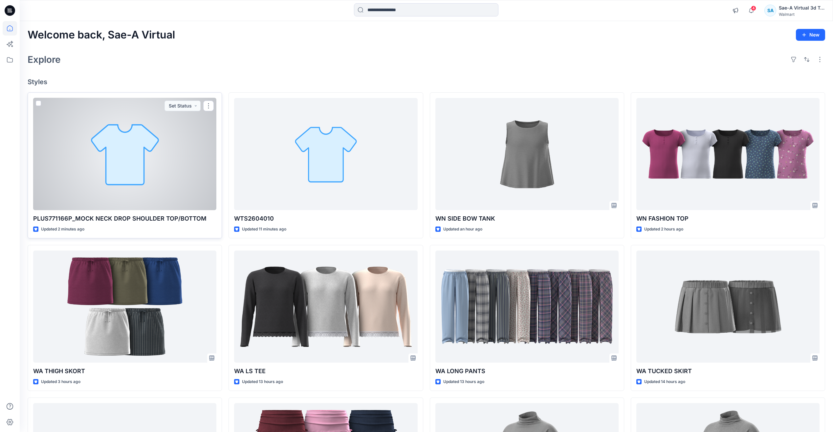 The width and height of the screenshot is (833, 432). I want to click on p: Updated 11 minutes ago, so click(264, 229).